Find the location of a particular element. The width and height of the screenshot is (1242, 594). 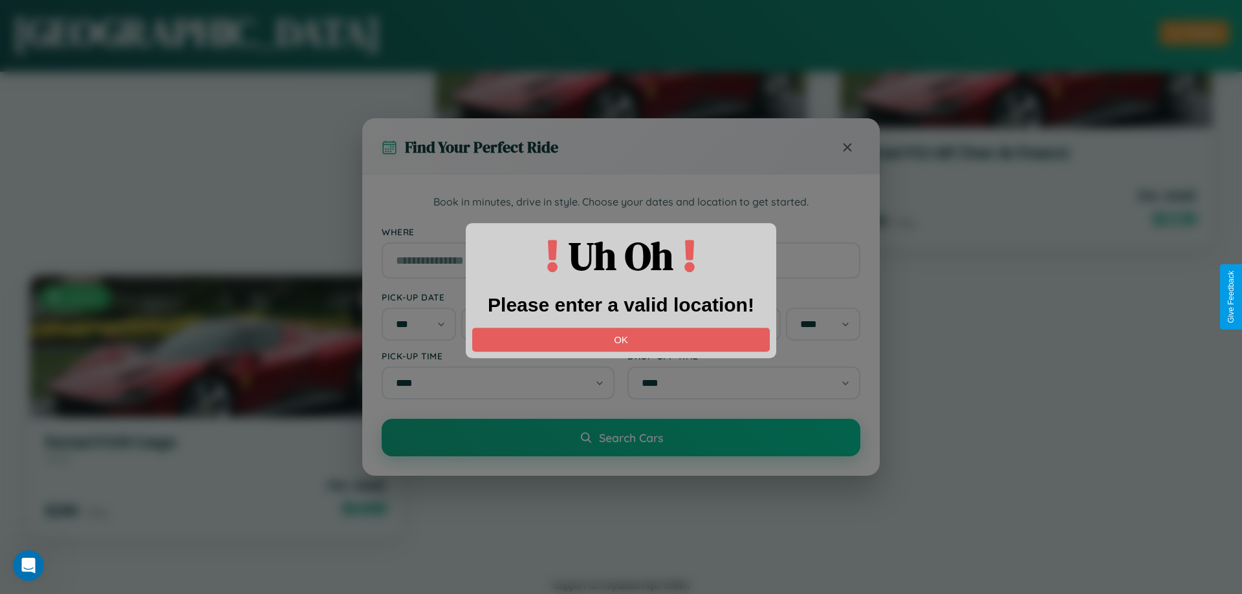

p: Book in minutes, drive in style. Choose your dates and location to get started. is located at coordinates (621, 202).